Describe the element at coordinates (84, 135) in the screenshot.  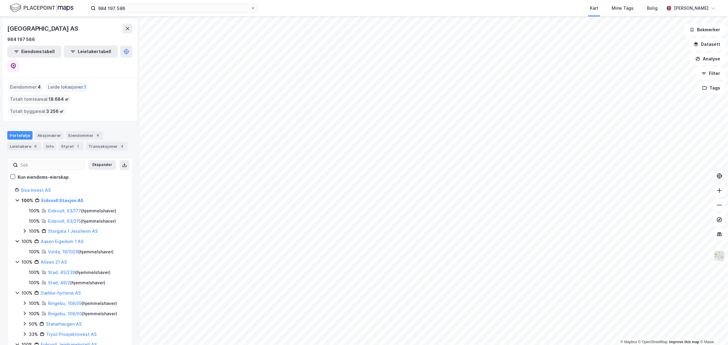
I see `div: Eiendommer` at that location.